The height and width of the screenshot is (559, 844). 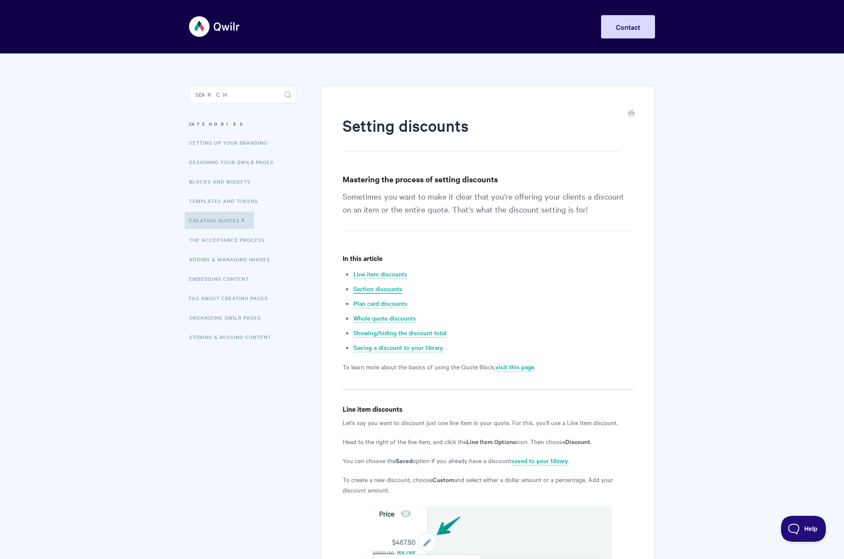 What do you see at coordinates (632, 114) in the screenshot?
I see `a: Print this Article` at bounding box center [632, 114].